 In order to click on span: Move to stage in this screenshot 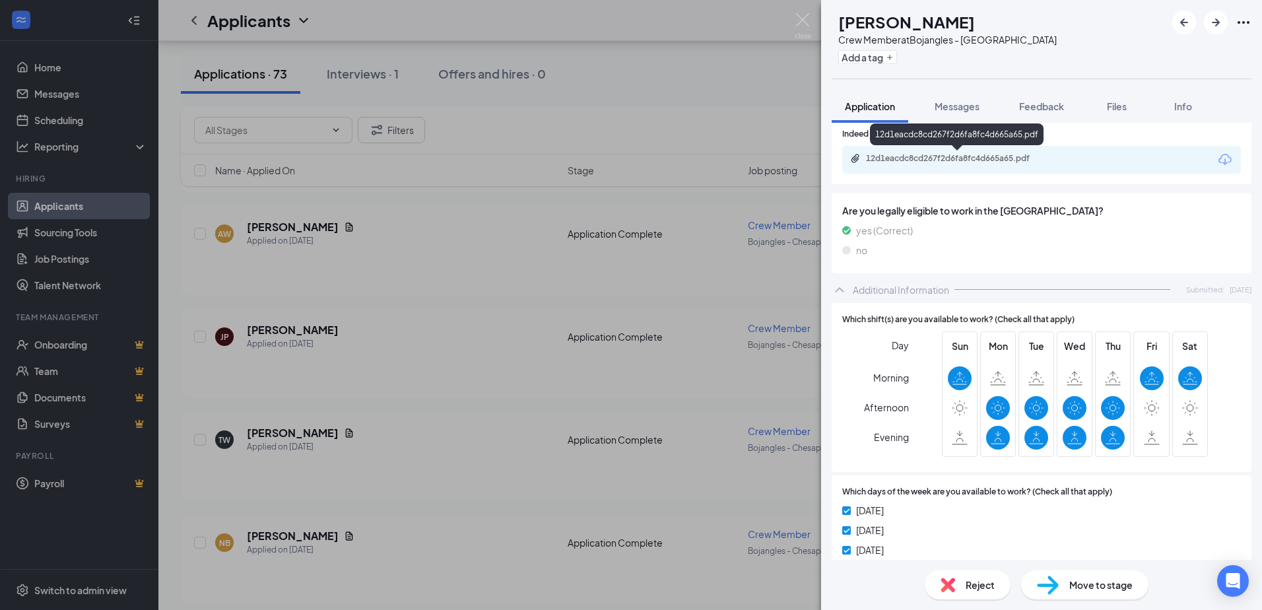, I will do `click(1101, 585)`.